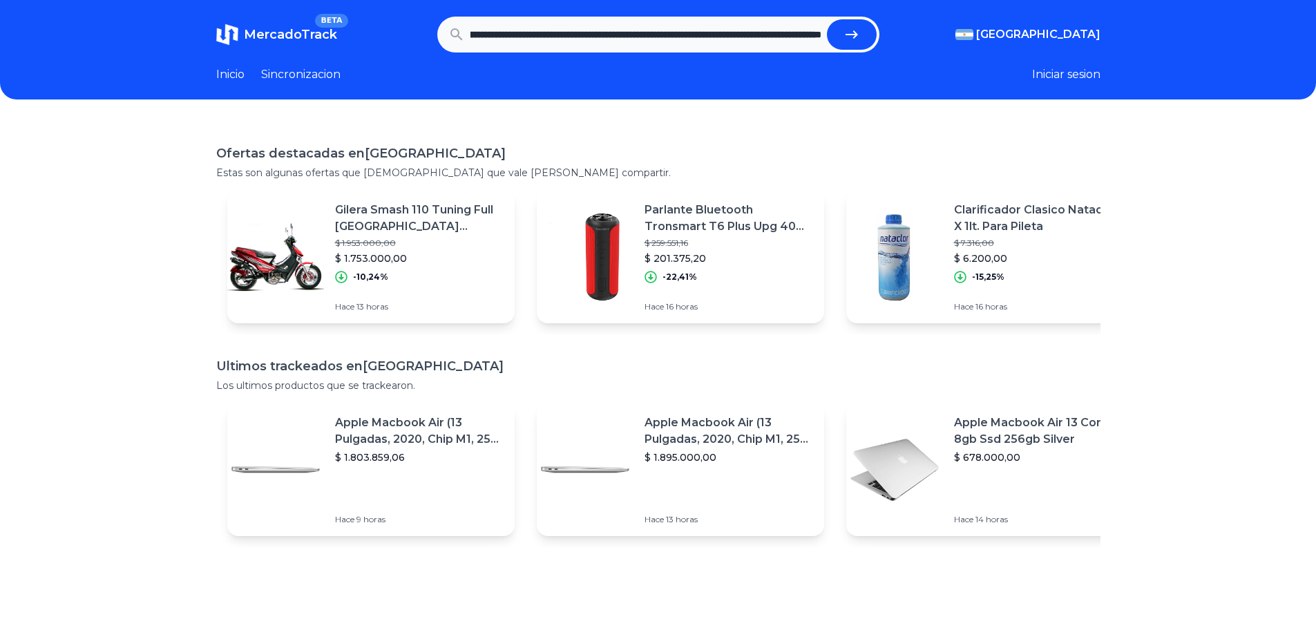  I want to click on p: -10,24%, so click(370, 277).